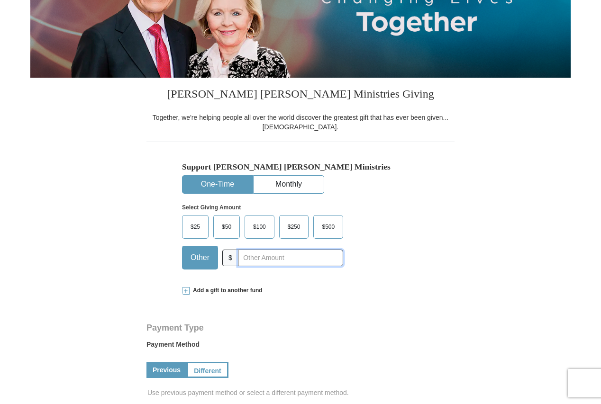 This screenshot has width=601, height=404. What do you see at coordinates (294, 227) in the screenshot?
I see `span: $250` at bounding box center [294, 227].